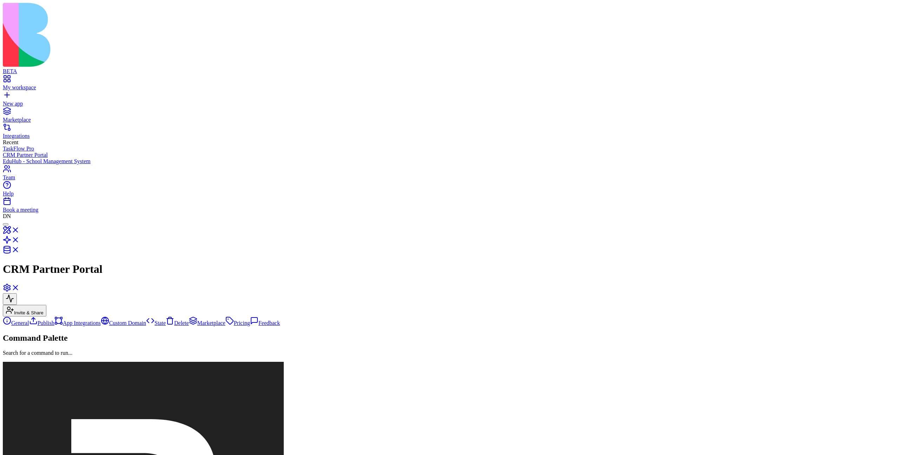 The image size is (899, 455). I want to click on a: Help, so click(450, 190).